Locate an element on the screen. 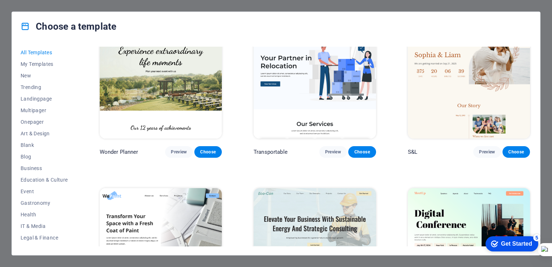  span: Gastronomy is located at coordinates (44, 203).